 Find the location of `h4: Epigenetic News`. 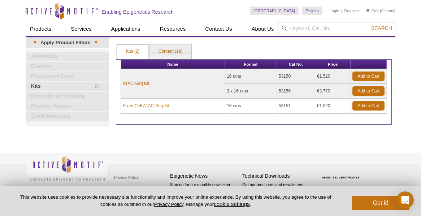

h4: Epigenetic News is located at coordinates (204, 176).